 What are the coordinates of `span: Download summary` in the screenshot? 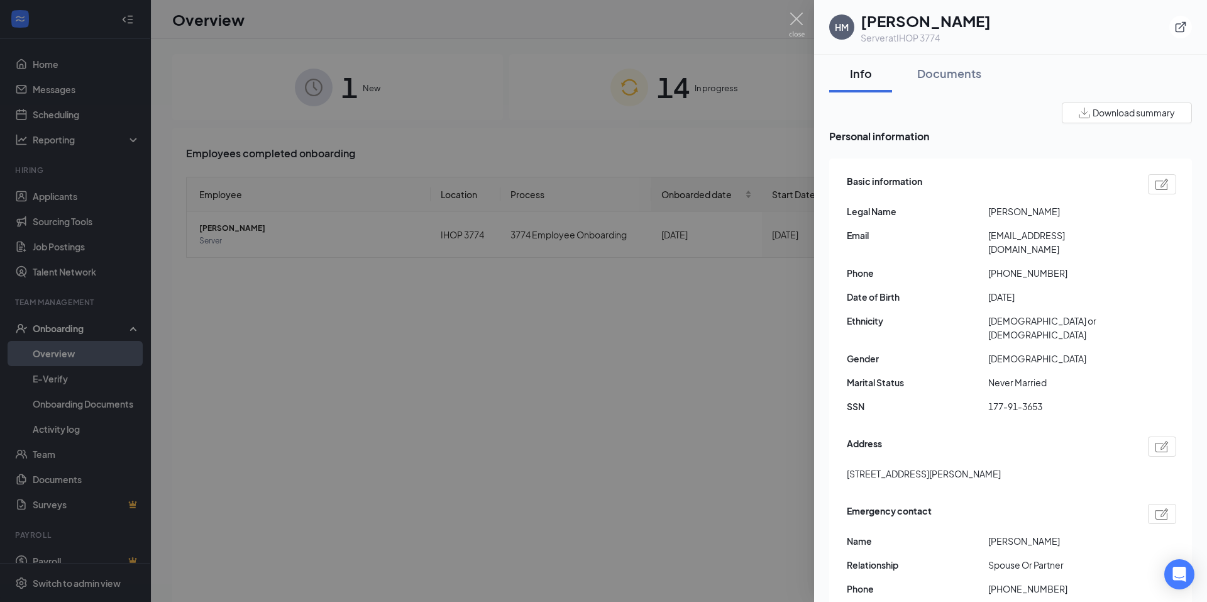 It's located at (1133, 113).